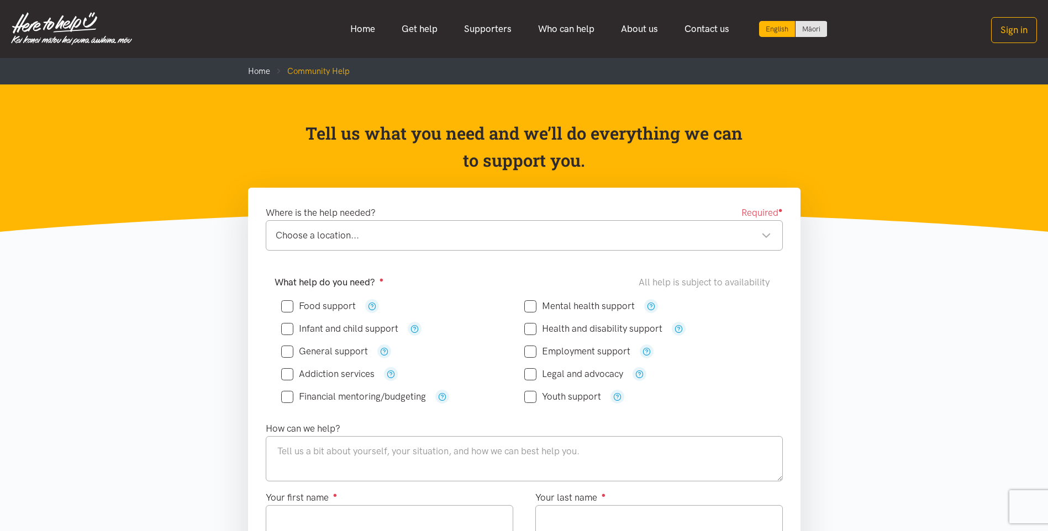 The width and height of the screenshot is (1048, 531). Describe the element at coordinates (566, 29) in the screenshot. I see `a: Who can help` at that location.